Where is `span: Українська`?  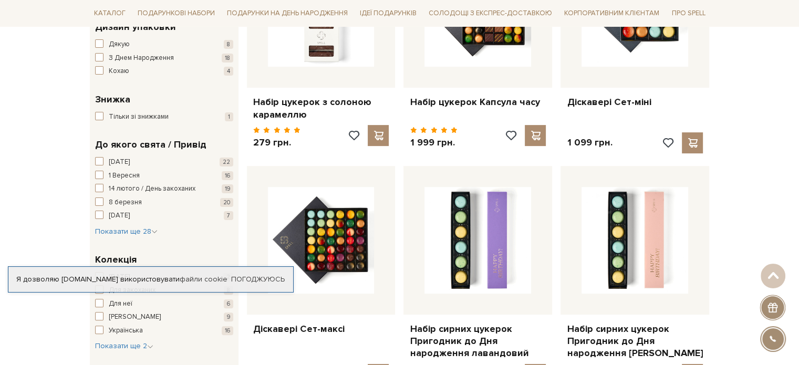
span: Українська is located at coordinates (126, 331).